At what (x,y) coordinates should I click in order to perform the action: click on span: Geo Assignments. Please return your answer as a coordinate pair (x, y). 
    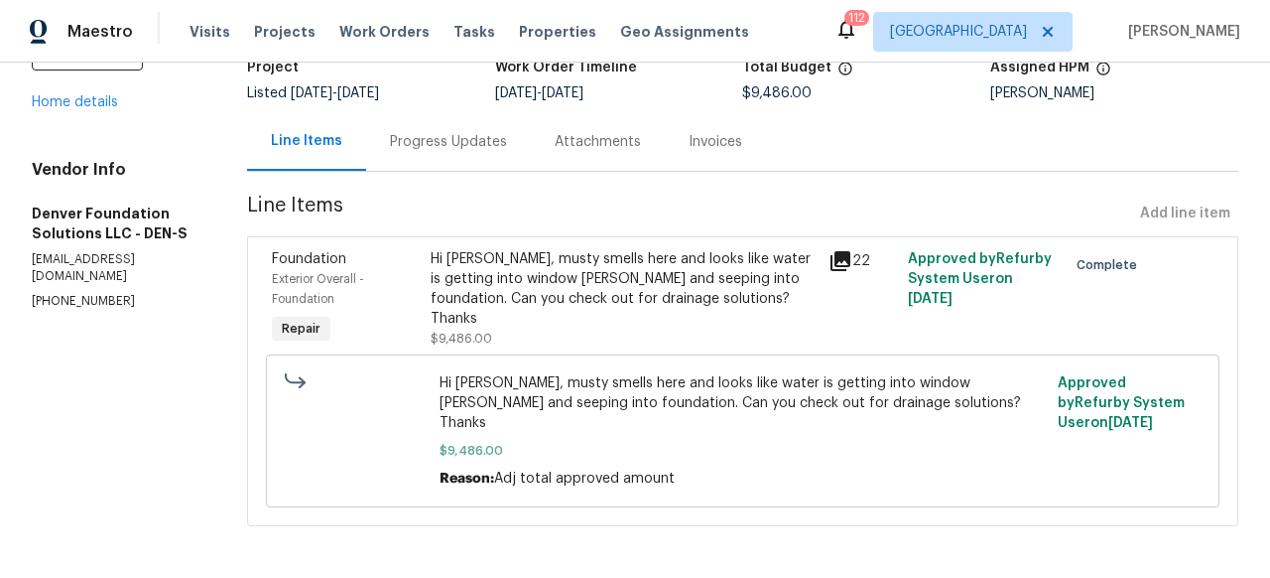
    Looking at the image, I should click on (685, 32).